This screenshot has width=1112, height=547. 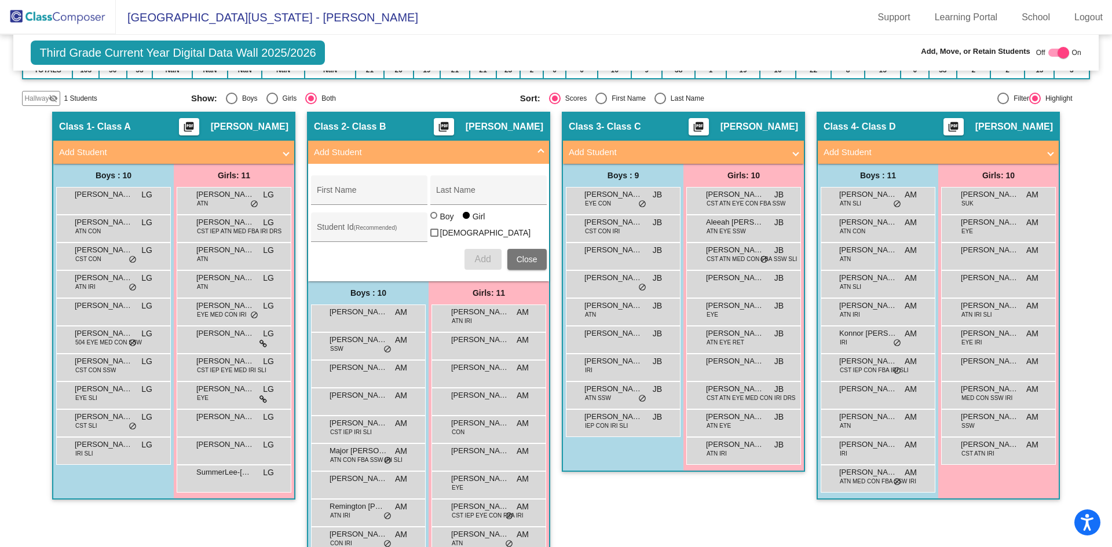 I want to click on span: CST ATN EYE MED CON IRI DRS, so click(x=751, y=398).